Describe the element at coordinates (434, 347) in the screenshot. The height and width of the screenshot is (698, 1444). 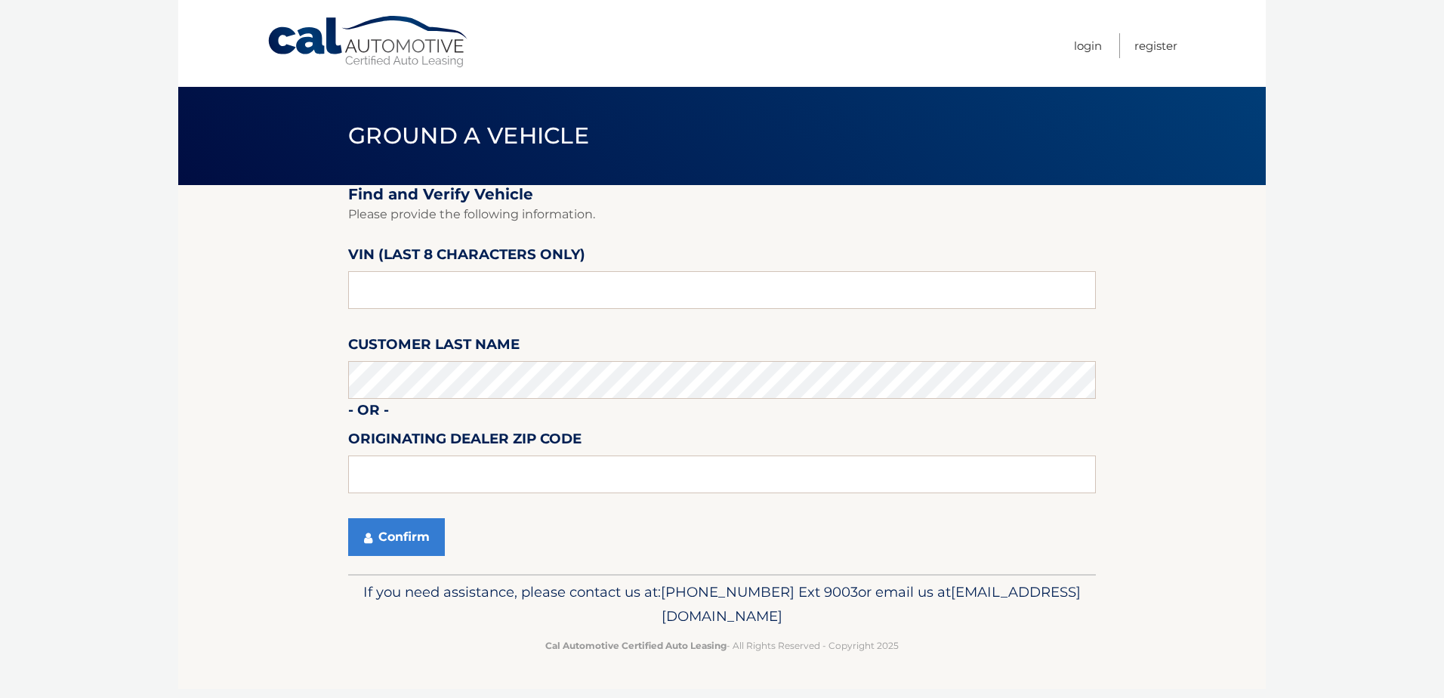
I see `label: Customer Last Name` at that location.